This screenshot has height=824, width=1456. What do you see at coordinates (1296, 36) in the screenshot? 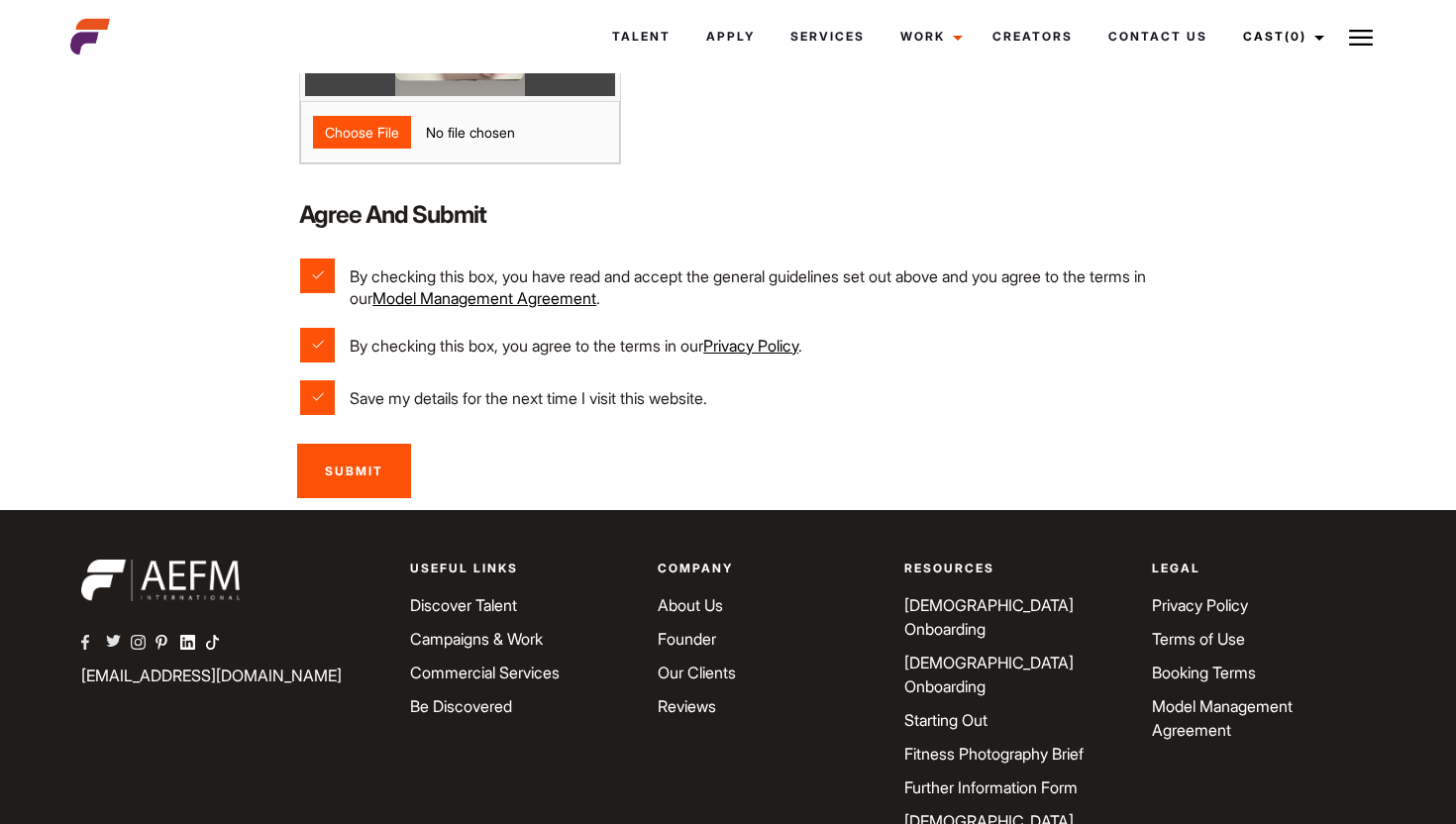
I see `span: (0)` at bounding box center [1296, 36].